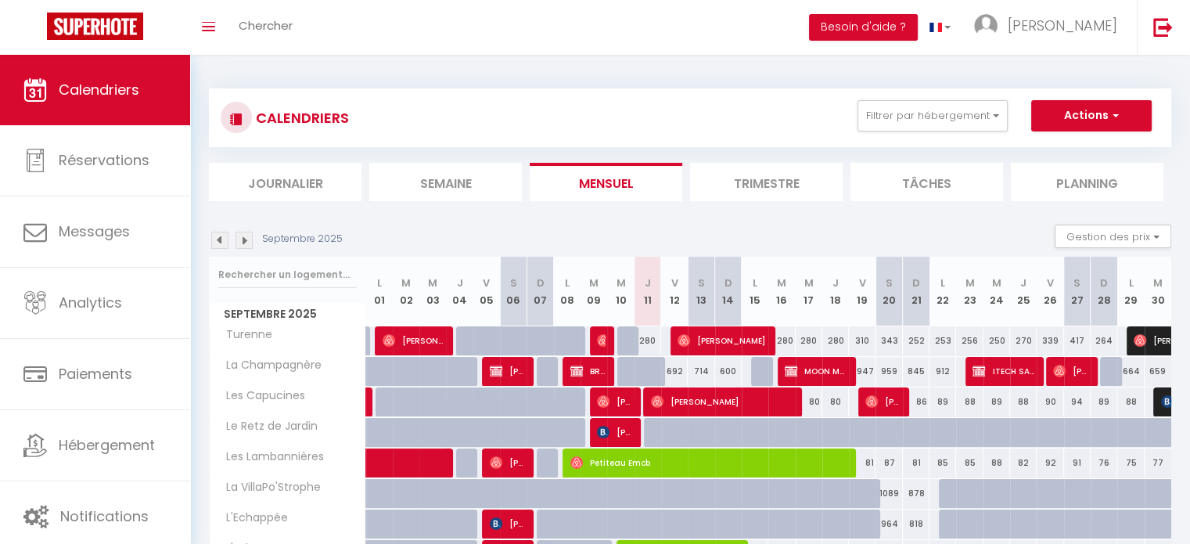  Describe the element at coordinates (1077, 462) in the screenshot. I see `div: 91` at that location.